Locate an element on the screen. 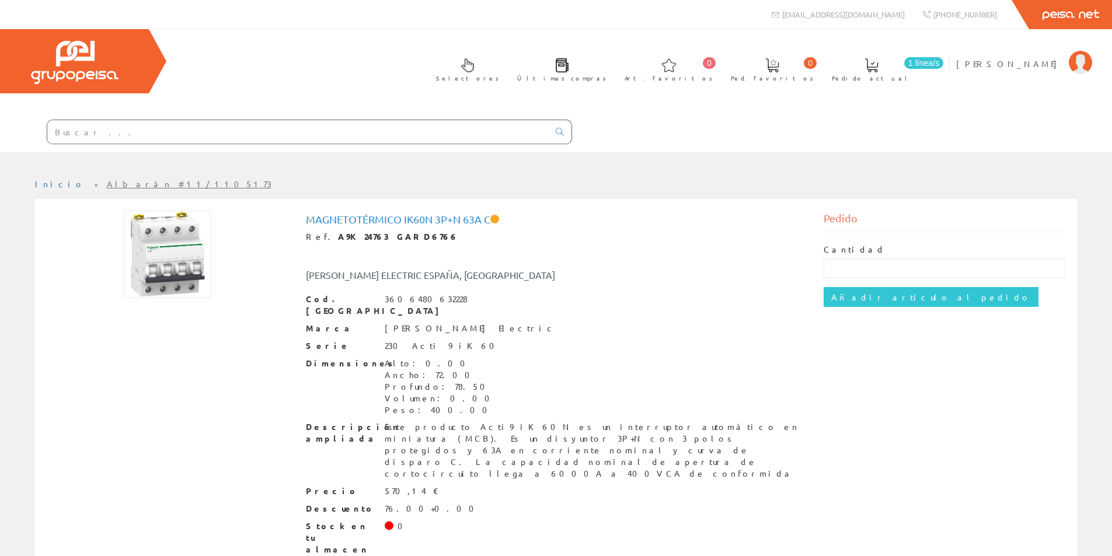 The image size is (1112, 556). div: Este producto Acti9 iK60N es un interruptor automático en miniatura (MCB). Es un disyuntor 3P+N c... is located at coordinates (595, 451).